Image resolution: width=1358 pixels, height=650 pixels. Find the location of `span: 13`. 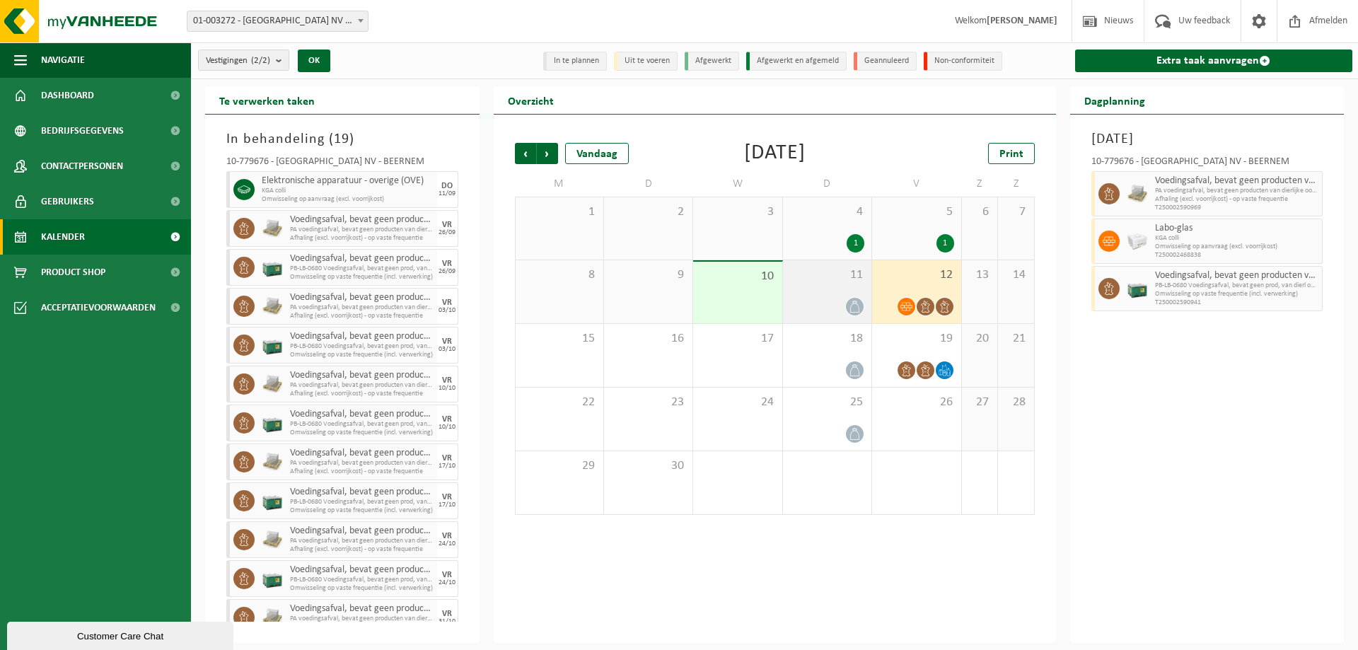

span: 13 is located at coordinates (979, 275).